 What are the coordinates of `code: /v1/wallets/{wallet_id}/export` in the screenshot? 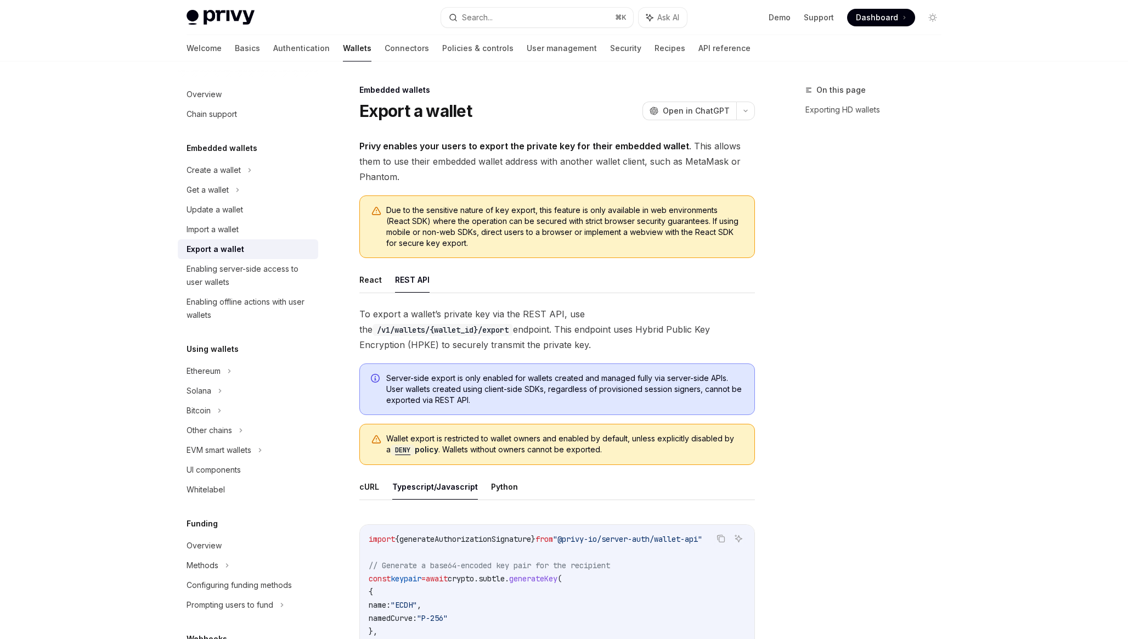 It's located at (443, 330).